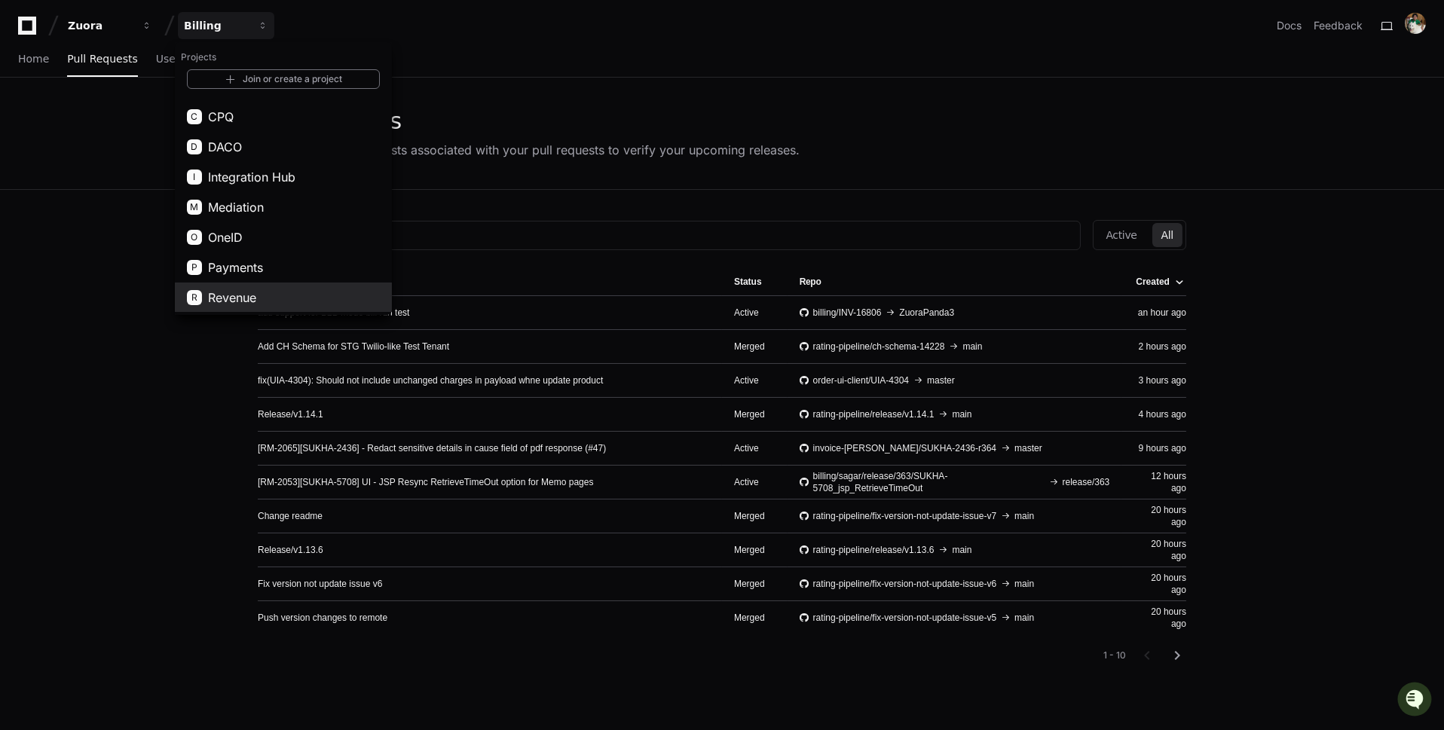  I want to click on span: release/363, so click(1086, 482).